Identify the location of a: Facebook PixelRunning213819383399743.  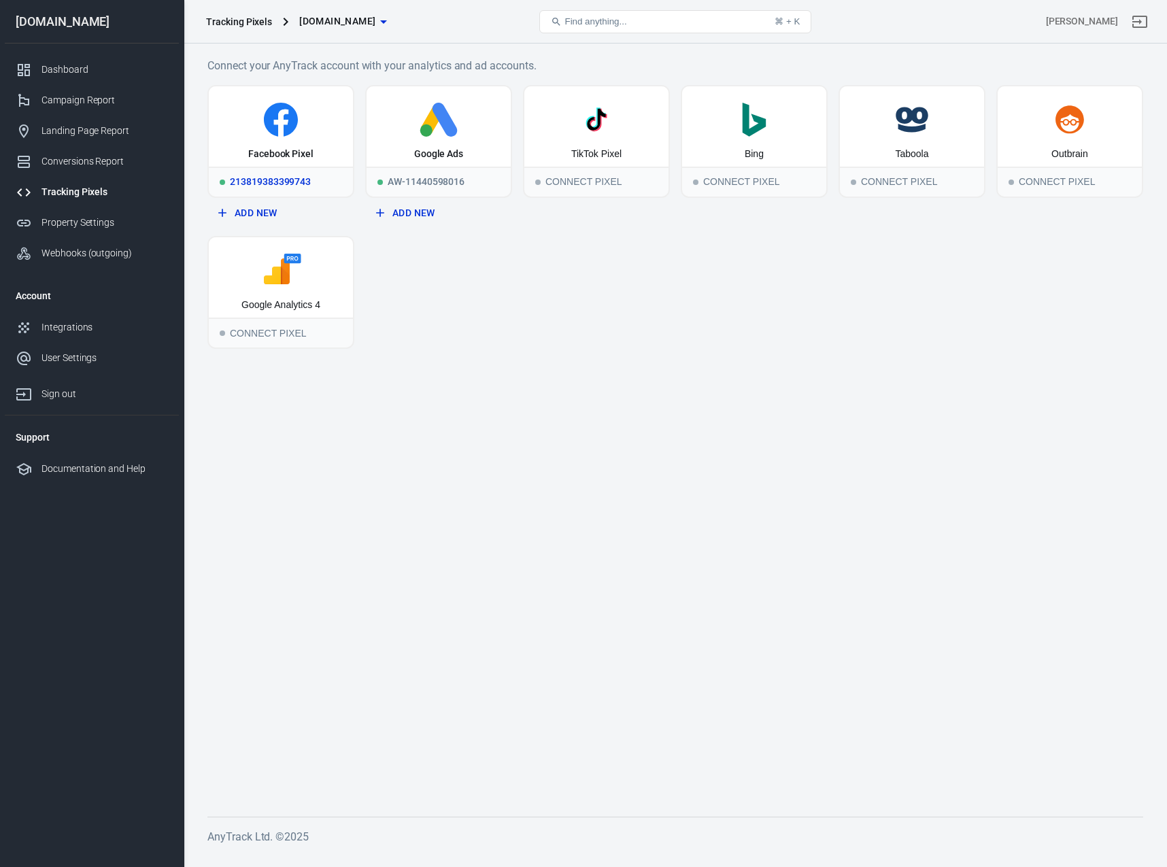
(281, 141).